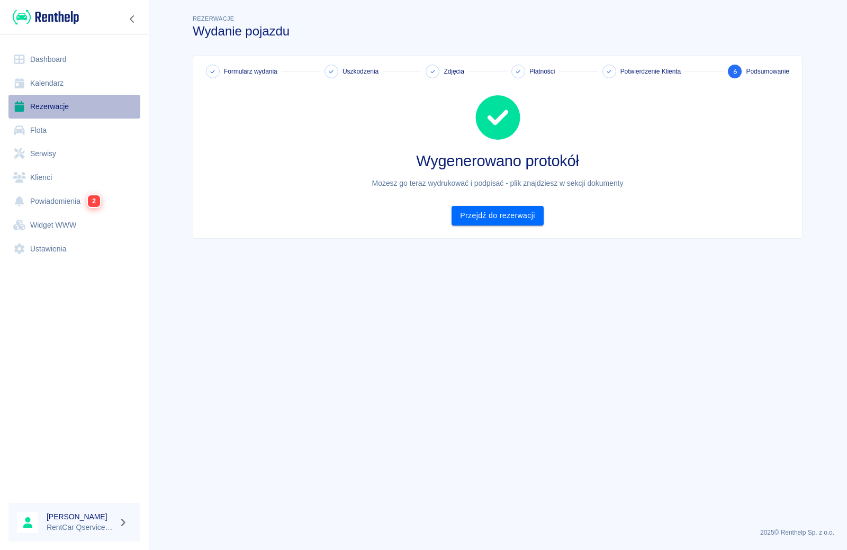 Image resolution: width=847 pixels, height=550 pixels. What do you see at coordinates (735, 71) in the screenshot?
I see `span: 6` at bounding box center [735, 71].